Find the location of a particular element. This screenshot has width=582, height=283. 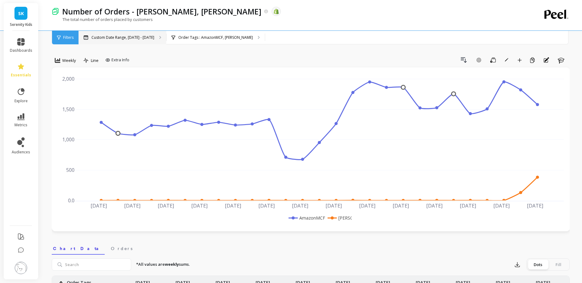

span: dashboards is located at coordinates (21, 51).